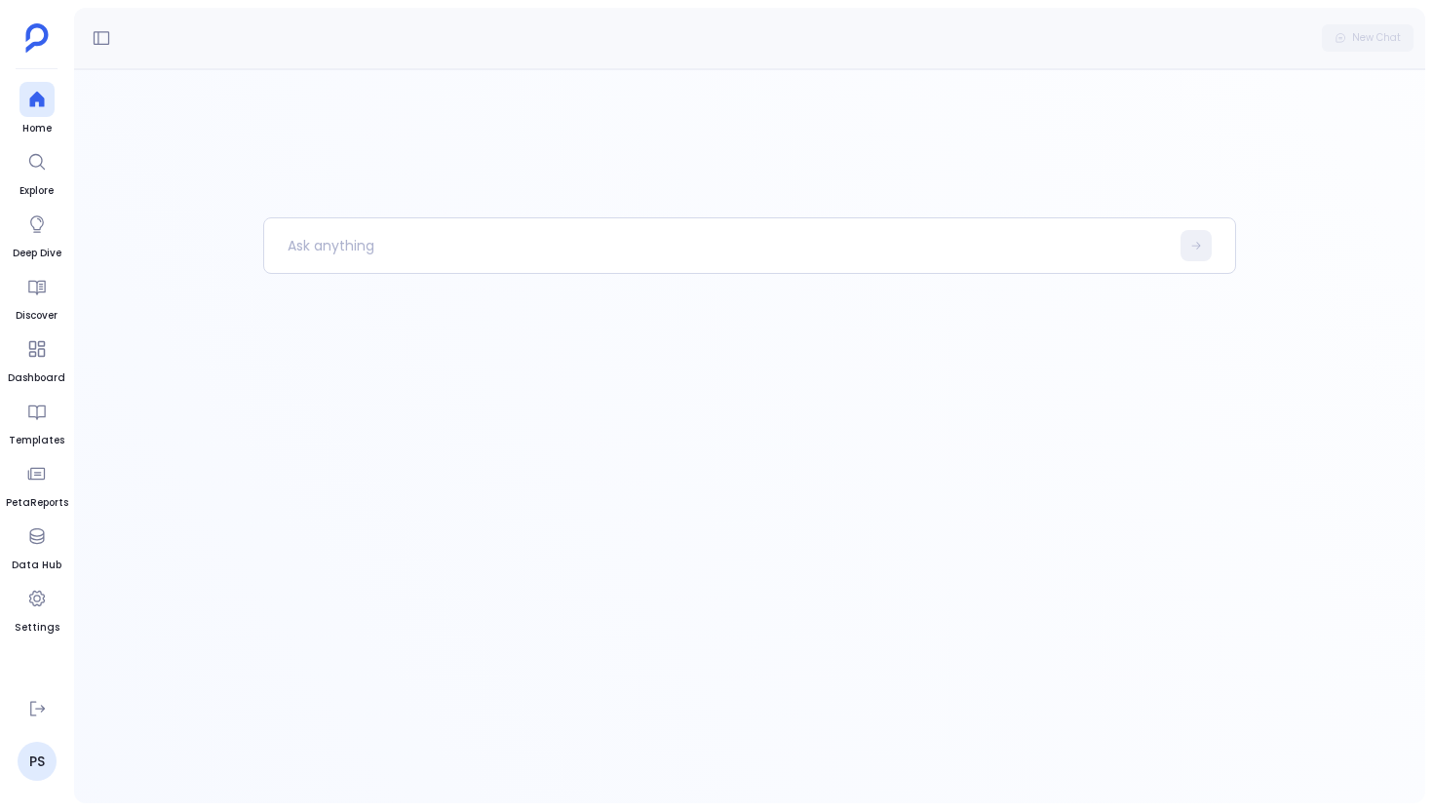  I want to click on a: Templates, so click(36, 421).